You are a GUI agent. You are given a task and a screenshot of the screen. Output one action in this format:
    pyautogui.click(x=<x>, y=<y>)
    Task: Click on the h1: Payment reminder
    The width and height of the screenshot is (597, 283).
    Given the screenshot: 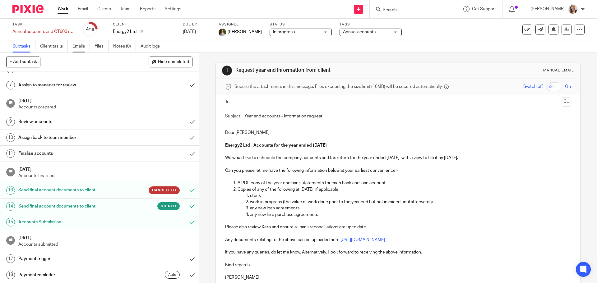 What is the action you would take?
    pyautogui.click(x=72, y=275)
    